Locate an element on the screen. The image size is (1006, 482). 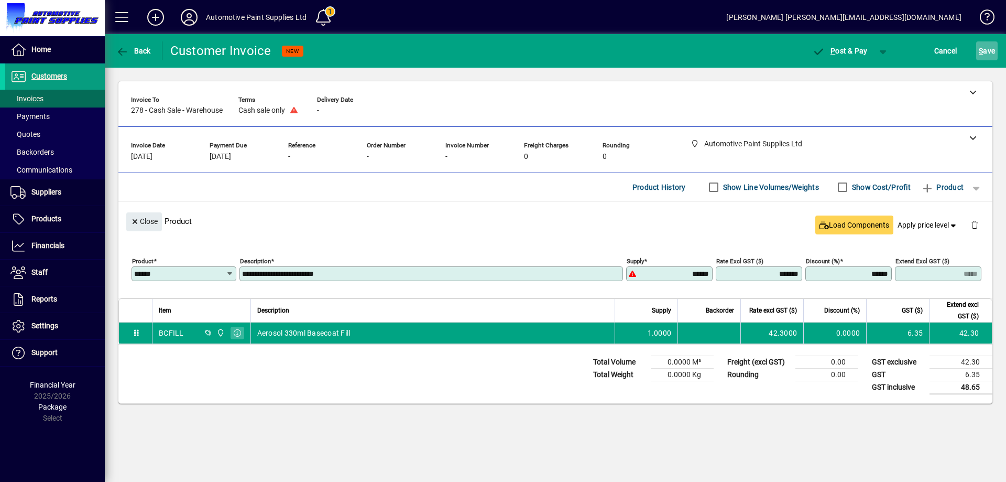
td: 48.65 is located at coordinates (961, 387).